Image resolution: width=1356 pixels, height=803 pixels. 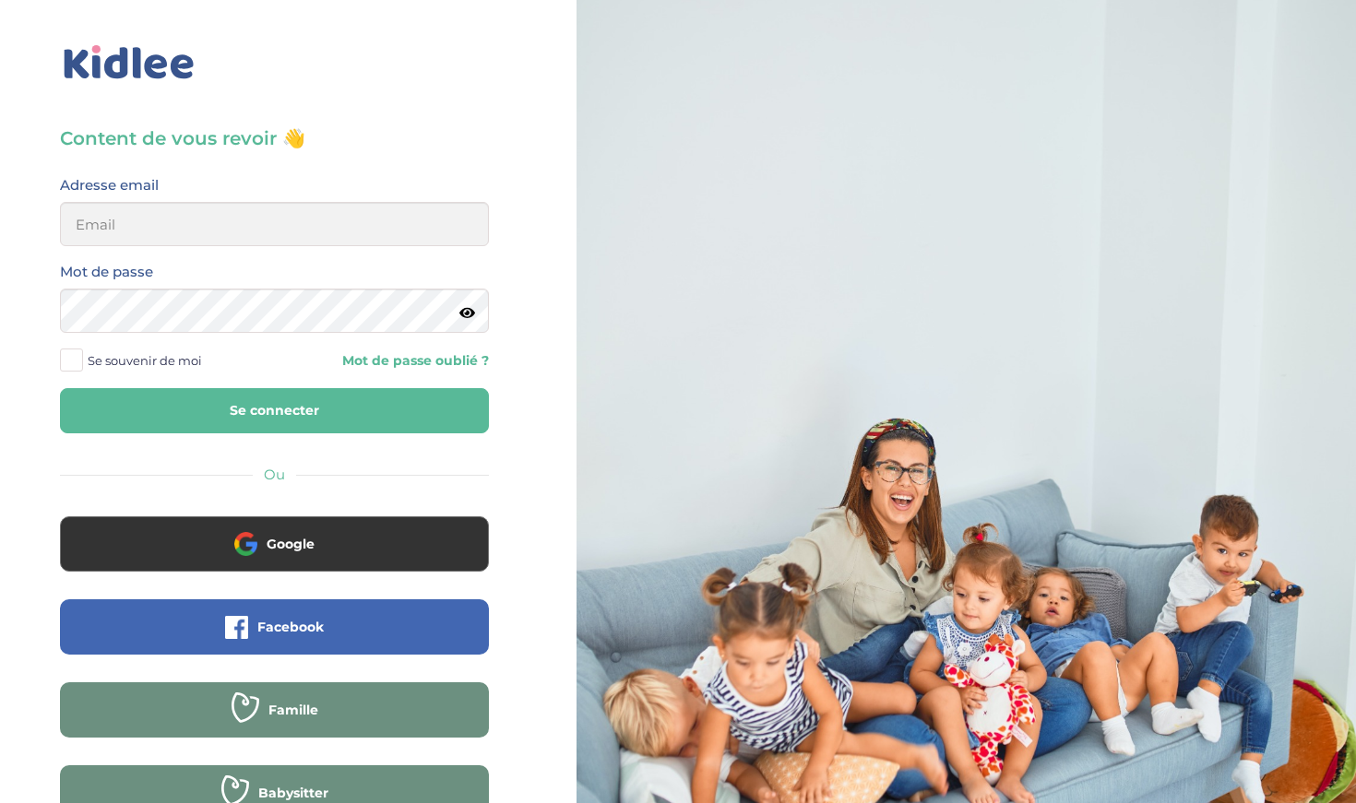 What do you see at coordinates (293, 793) in the screenshot?
I see `span: Babysitter` at bounding box center [293, 793].